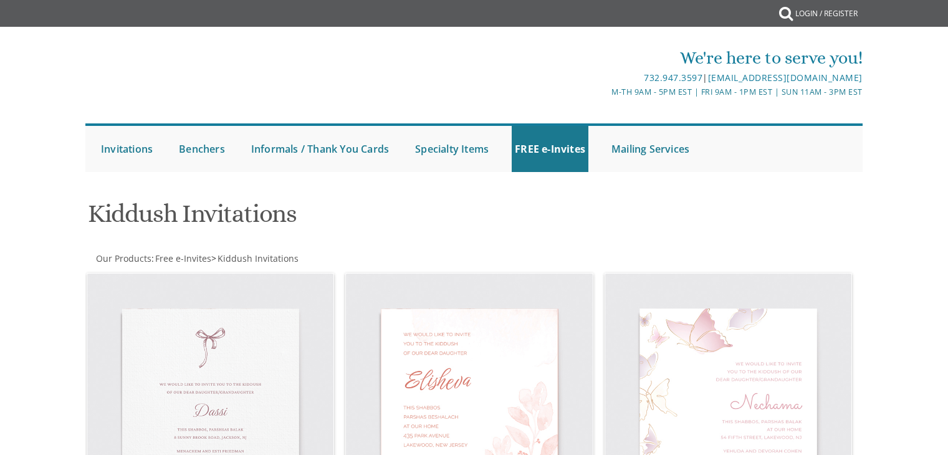  What do you see at coordinates (126, 149) in the screenshot?
I see `a: Invitations` at bounding box center [126, 149].